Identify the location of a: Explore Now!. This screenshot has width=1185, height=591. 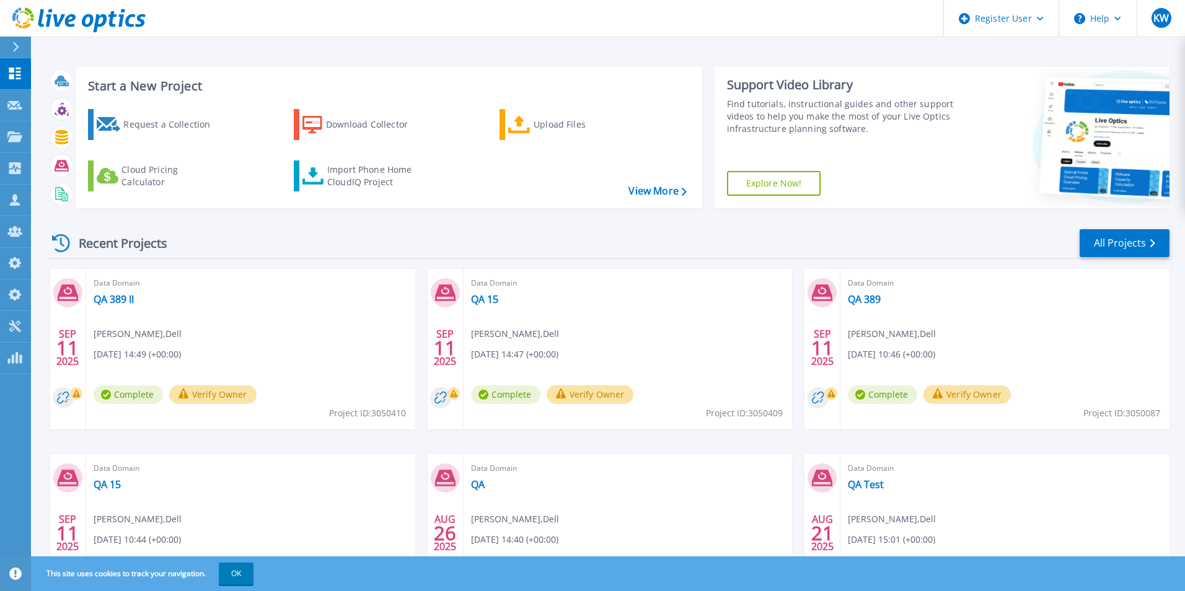
(774, 183).